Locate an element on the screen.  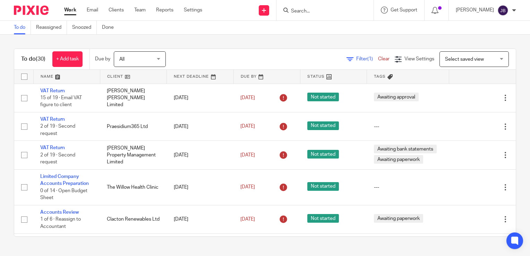
span: Awaiting bank statements is located at coordinates (405, 149).